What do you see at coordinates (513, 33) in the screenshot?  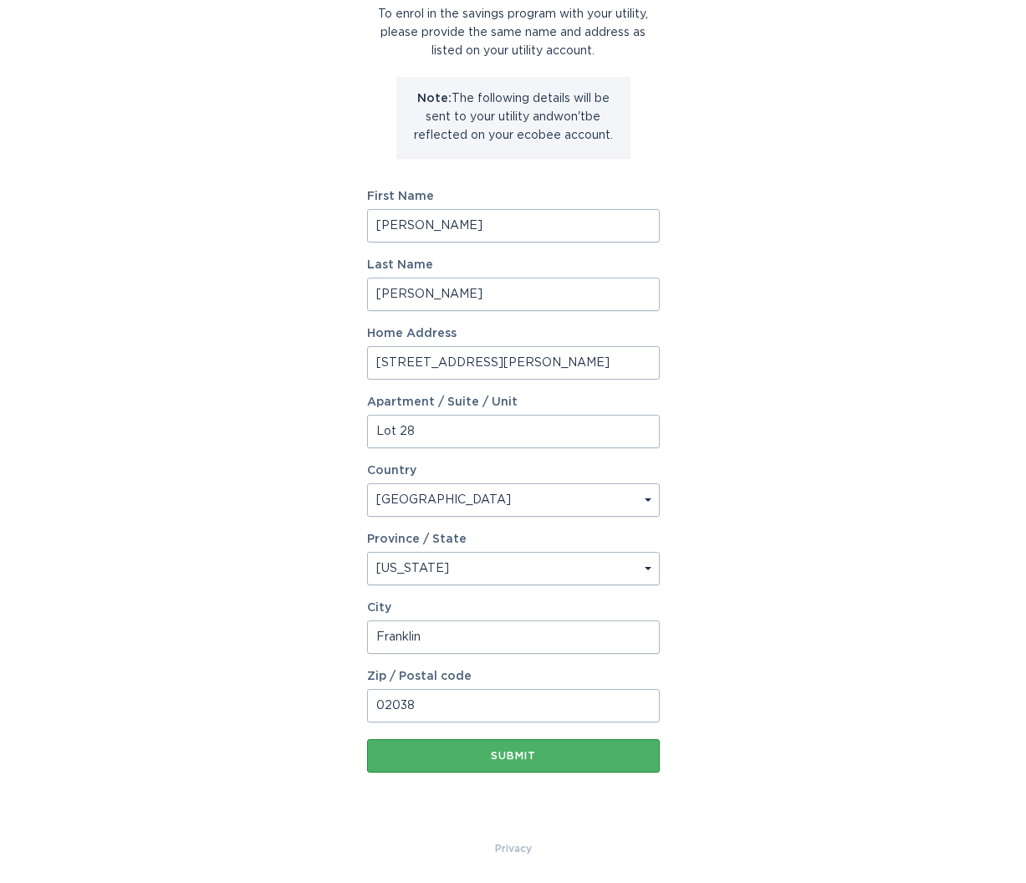 I see `div: To enrol in the savings program with your utility, please provide the same name and address as li...` at bounding box center [513, 33].